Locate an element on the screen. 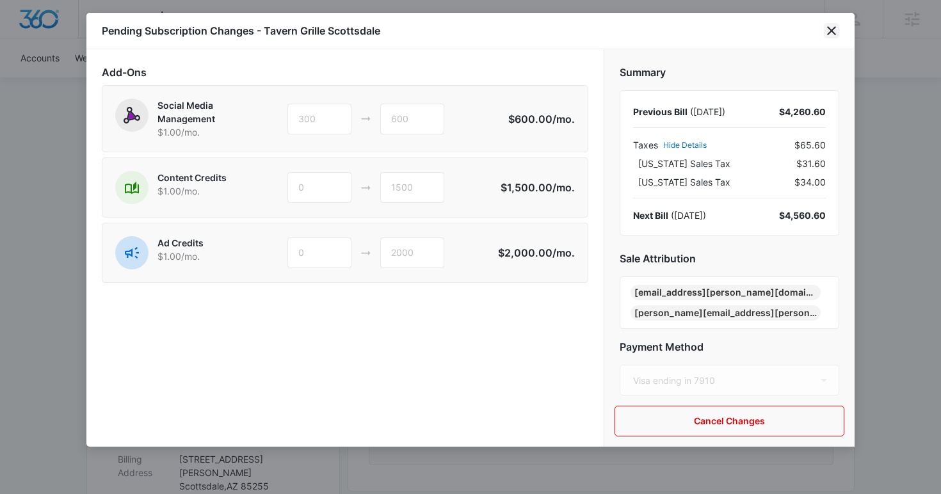 The width and height of the screenshot is (941, 494). button: close is located at coordinates (832, 31).